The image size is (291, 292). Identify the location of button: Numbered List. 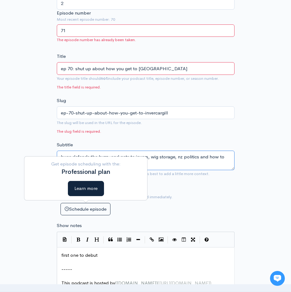
(129, 240).